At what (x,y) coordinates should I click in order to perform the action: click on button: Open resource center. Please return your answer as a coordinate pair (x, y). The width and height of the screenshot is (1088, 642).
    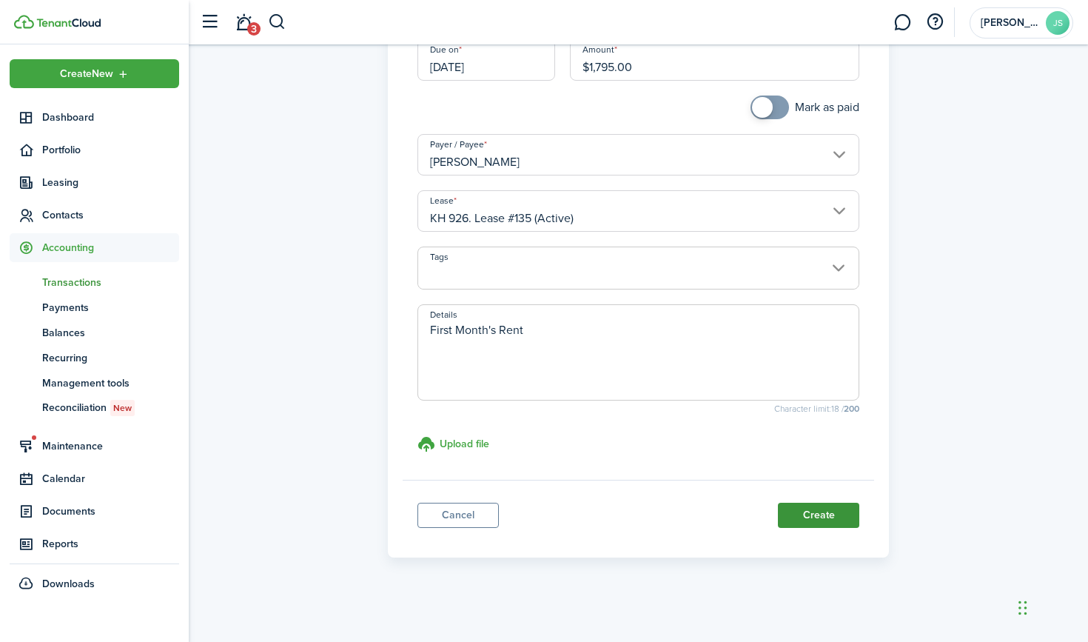
    Looking at the image, I should click on (935, 22).